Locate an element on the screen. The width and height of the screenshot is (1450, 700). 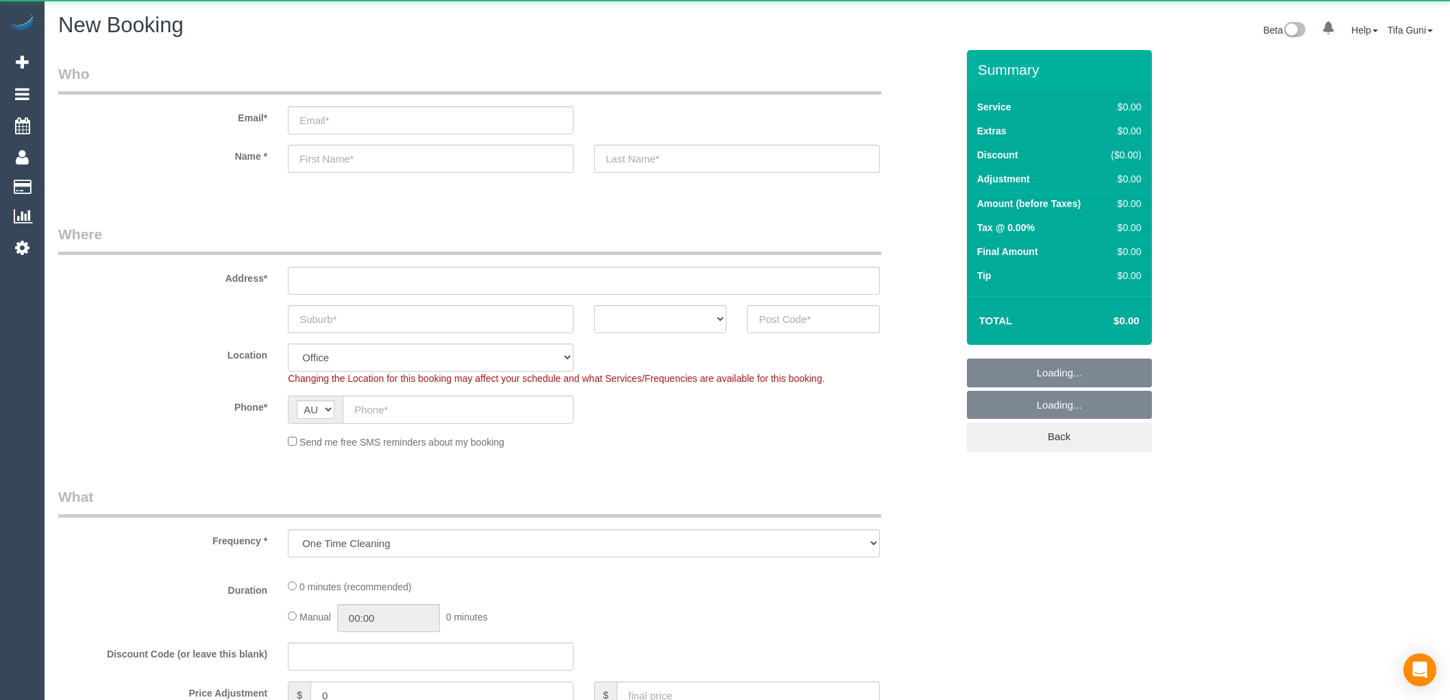
legend: Where is located at coordinates (469, 239).